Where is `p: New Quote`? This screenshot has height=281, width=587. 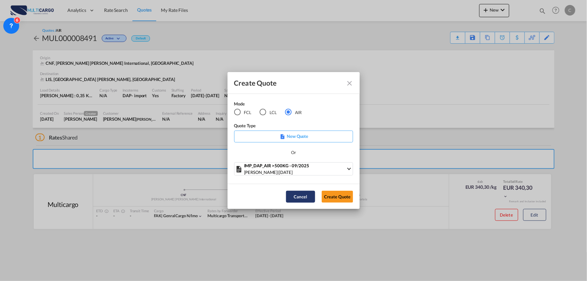 p: New Quote is located at coordinates (293, 136).